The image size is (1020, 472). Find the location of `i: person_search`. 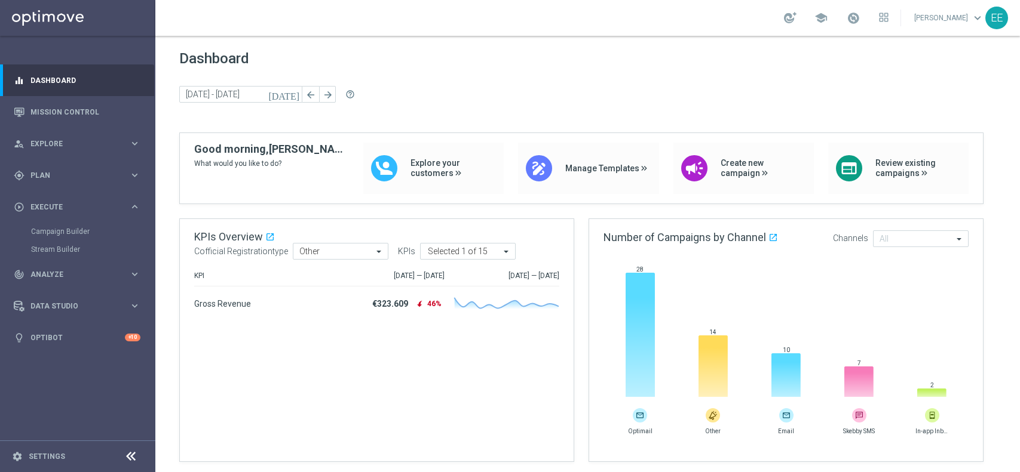

i: person_search is located at coordinates (19, 144).